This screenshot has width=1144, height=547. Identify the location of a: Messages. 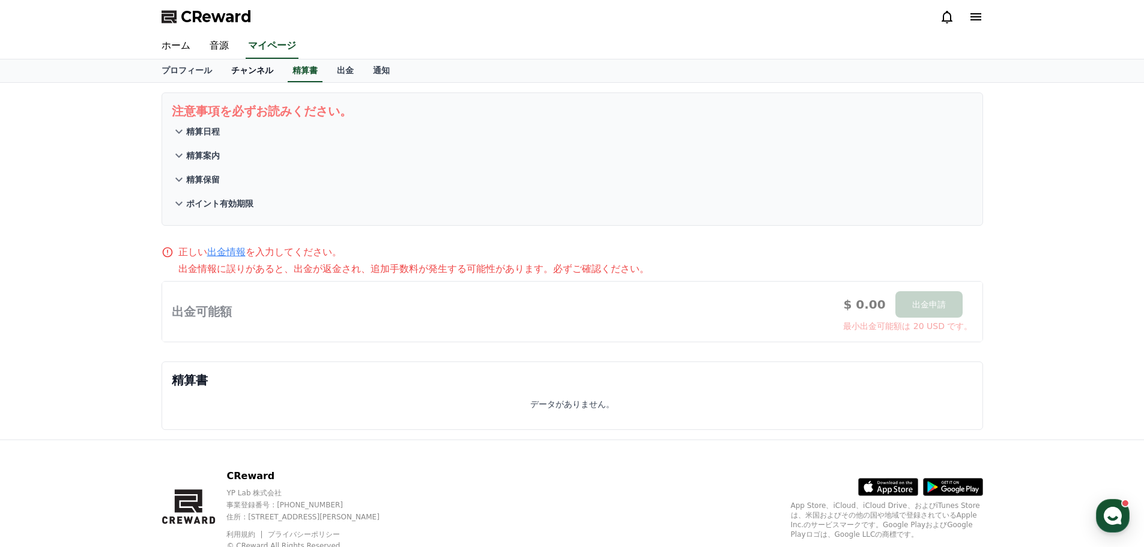
(117, 396).